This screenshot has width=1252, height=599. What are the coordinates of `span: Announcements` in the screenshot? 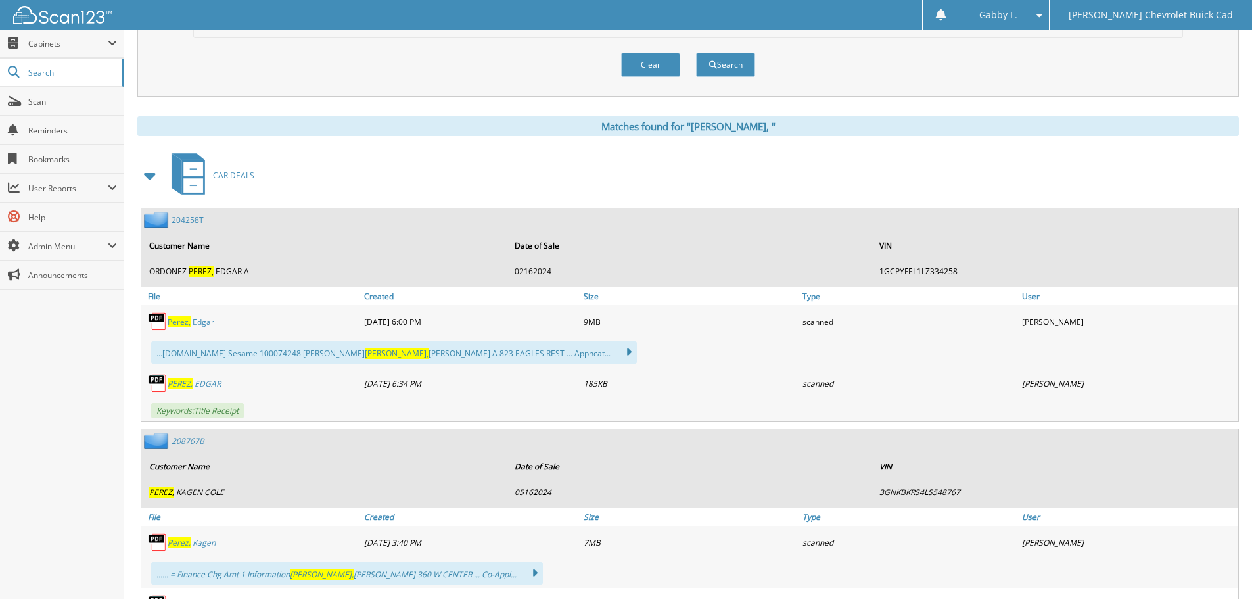 It's located at (72, 275).